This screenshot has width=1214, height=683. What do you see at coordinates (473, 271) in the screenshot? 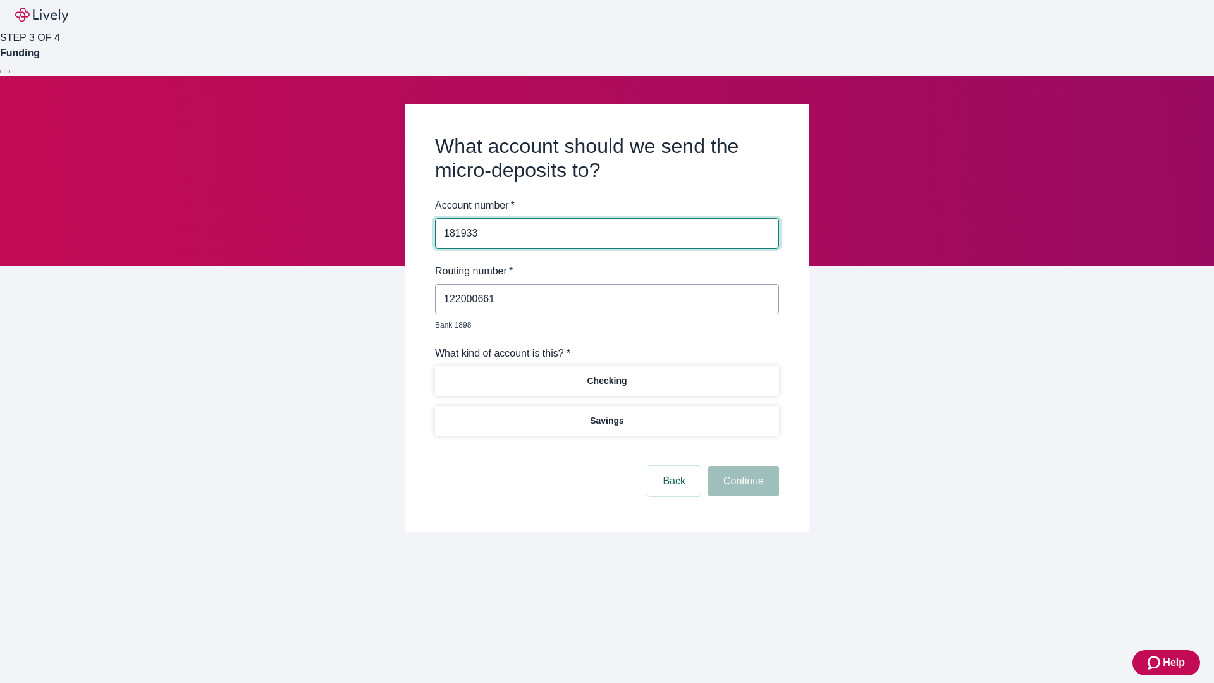
I see `label: Routing number` at bounding box center [473, 271].